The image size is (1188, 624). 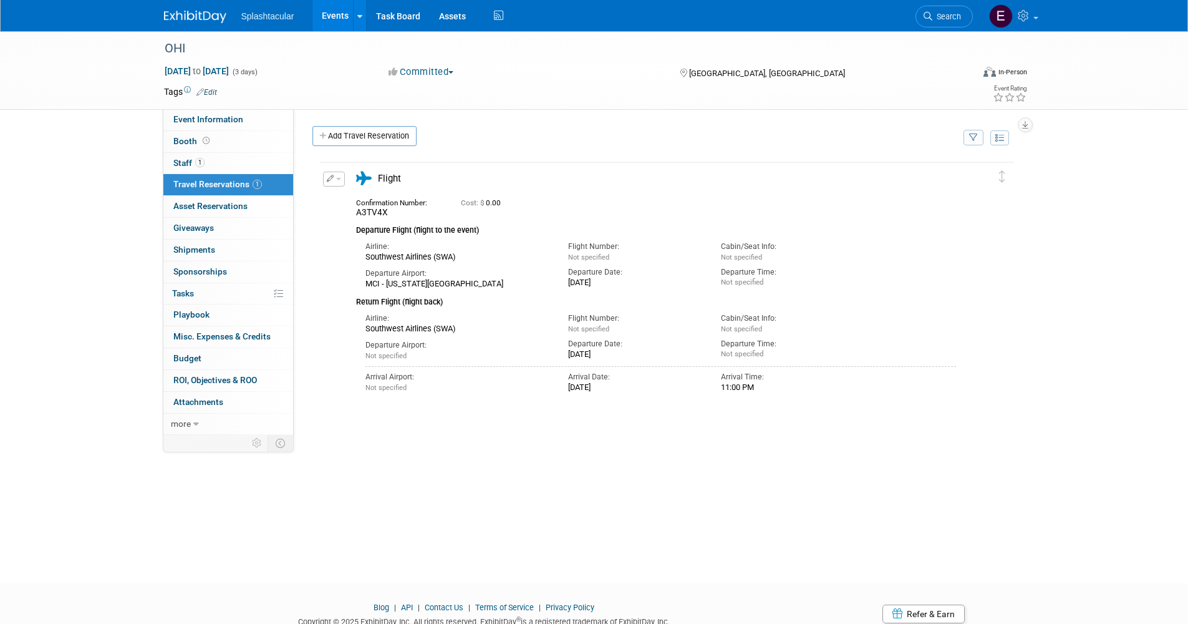 I want to click on img: ExhibitDay, so click(x=195, y=17).